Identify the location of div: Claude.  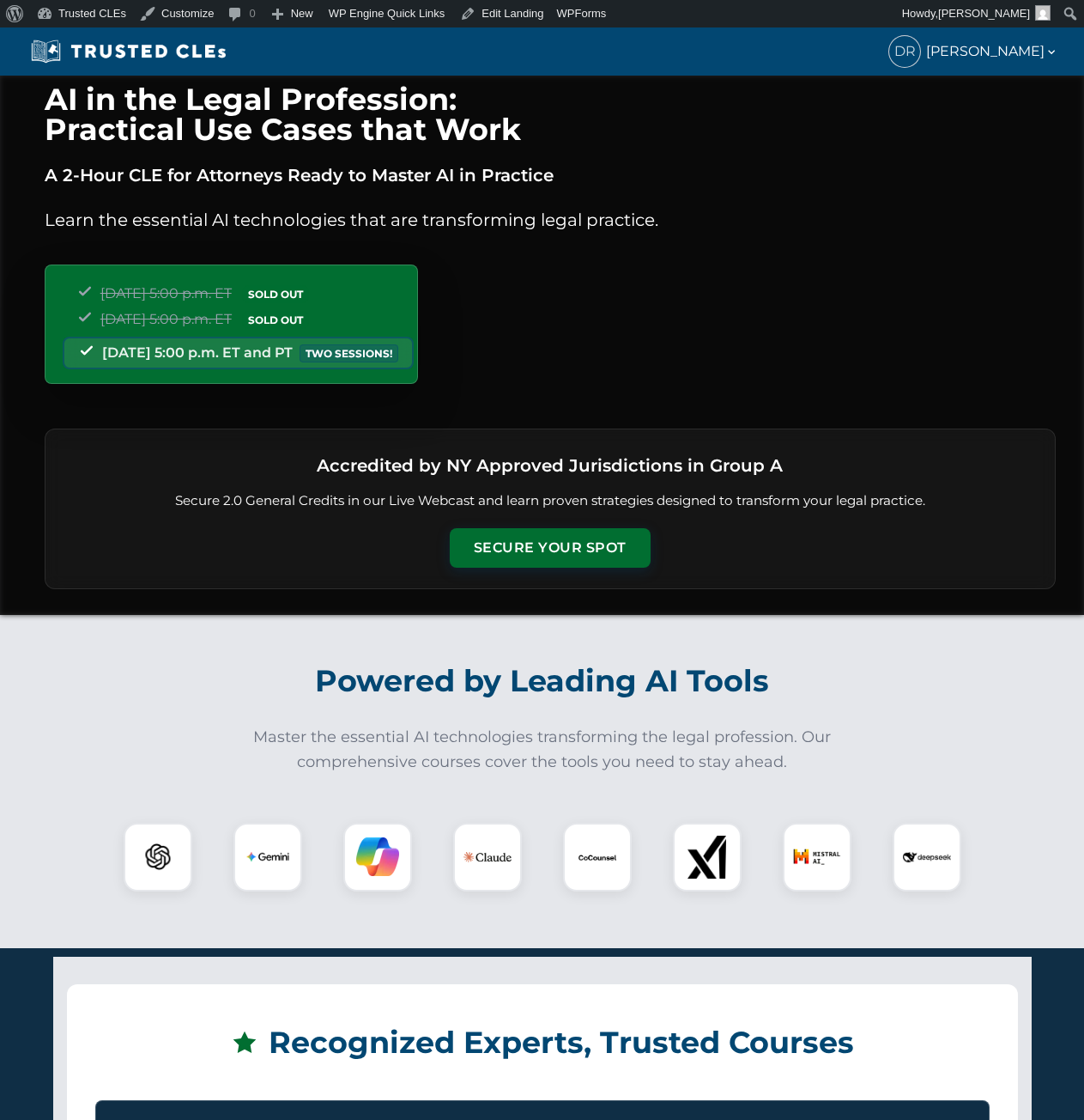
(487, 857).